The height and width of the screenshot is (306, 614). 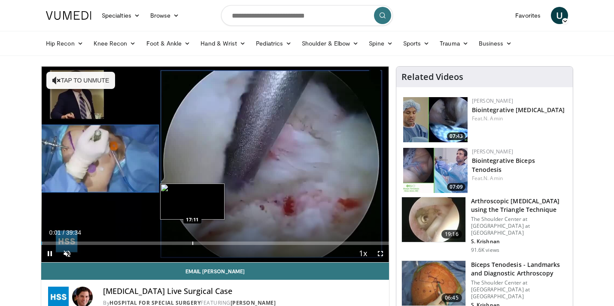 What do you see at coordinates (560, 15) in the screenshot?
I see `a: U` at bounding box center [560, 15].